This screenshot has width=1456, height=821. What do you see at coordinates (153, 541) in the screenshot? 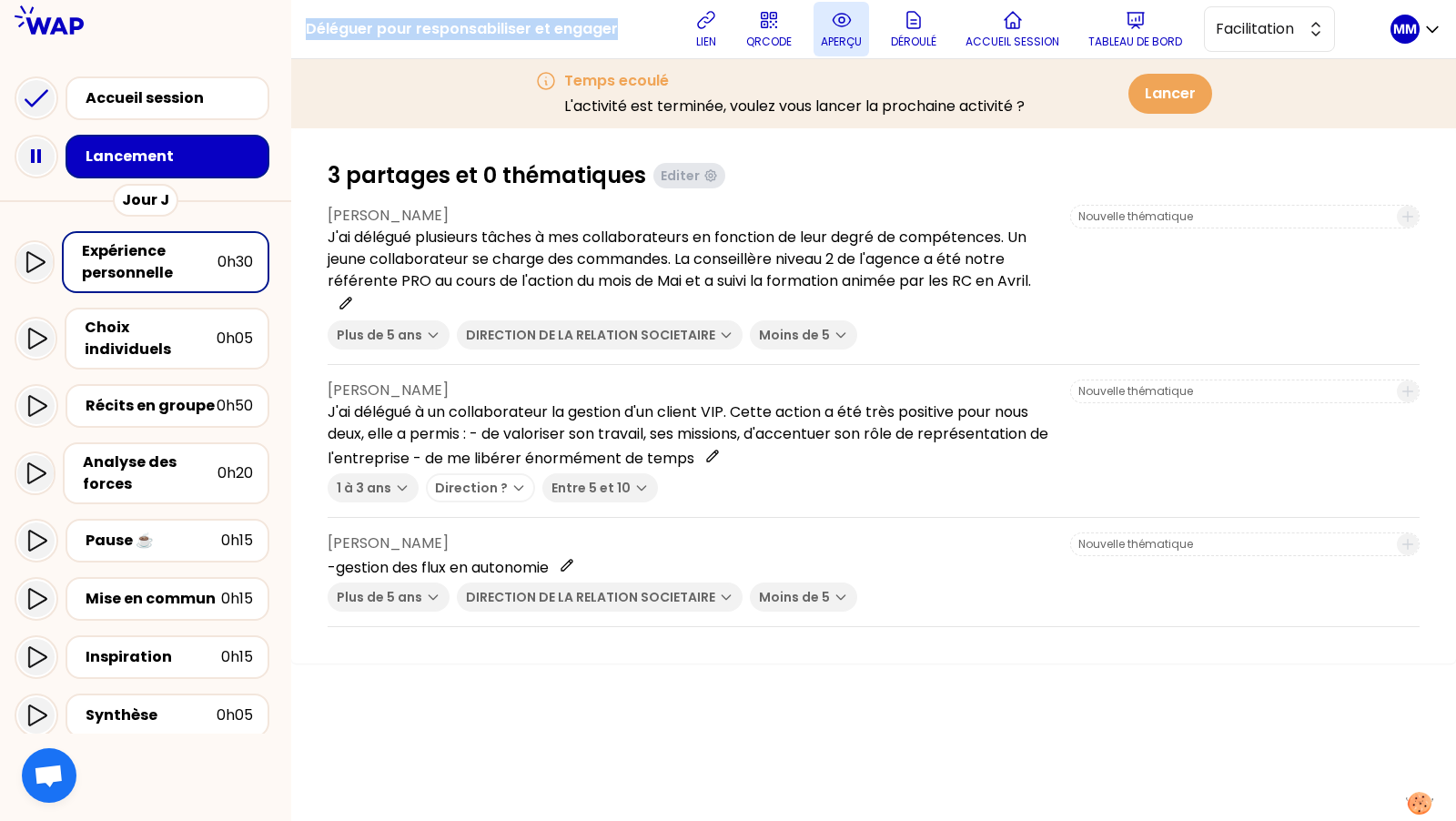
I see `div: Pause ☕️` at bounding box center [153, 541].